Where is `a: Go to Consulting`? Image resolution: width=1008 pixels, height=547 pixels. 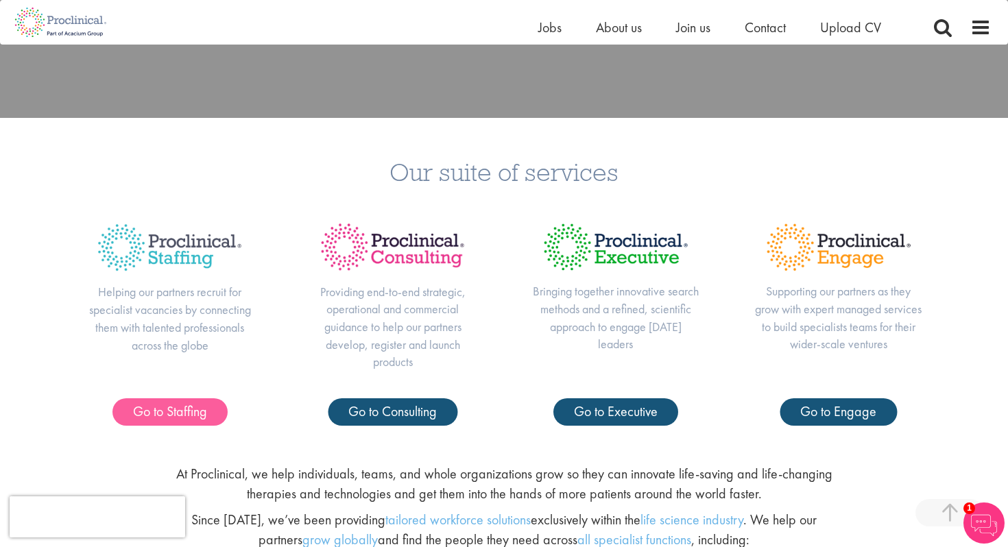
a: Go to Consulting is located at coordinates (392, 412).